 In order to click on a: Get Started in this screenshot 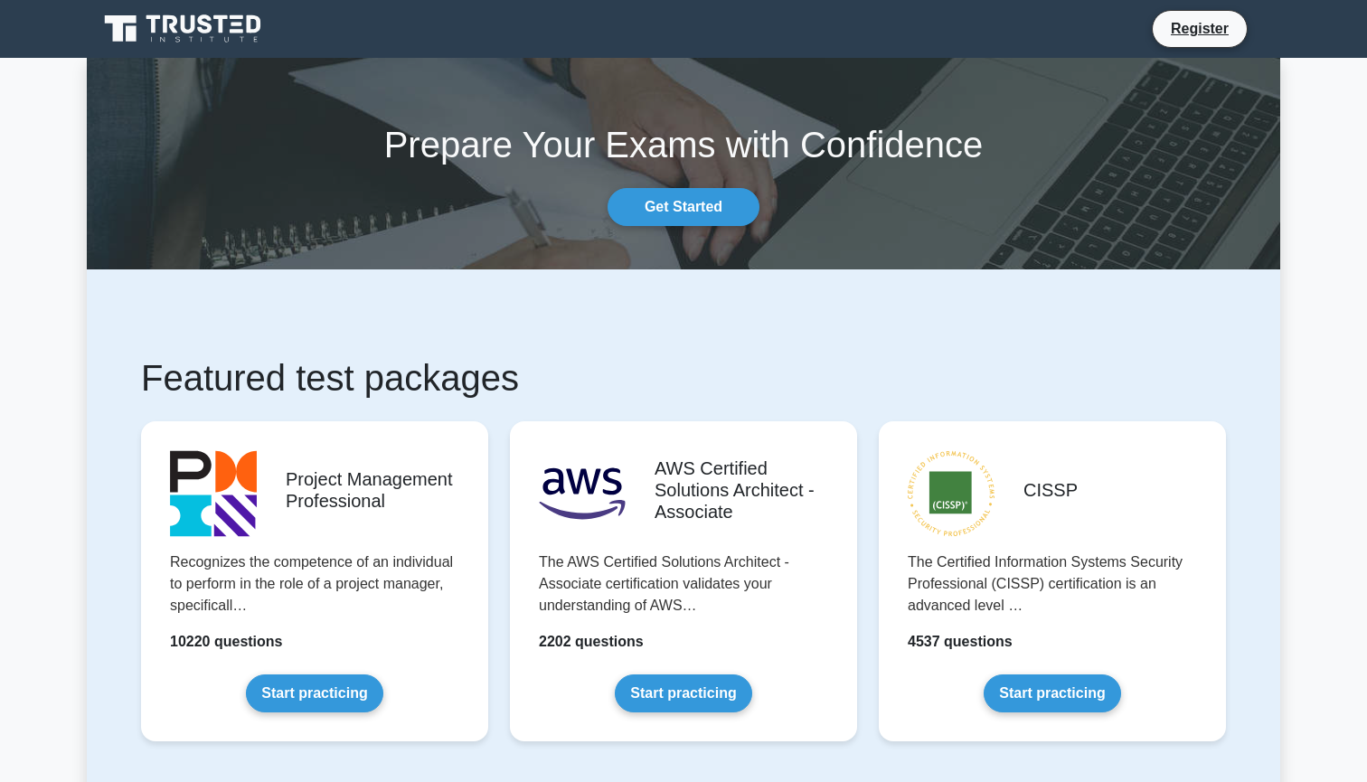, I will do `click(684, 207)`.